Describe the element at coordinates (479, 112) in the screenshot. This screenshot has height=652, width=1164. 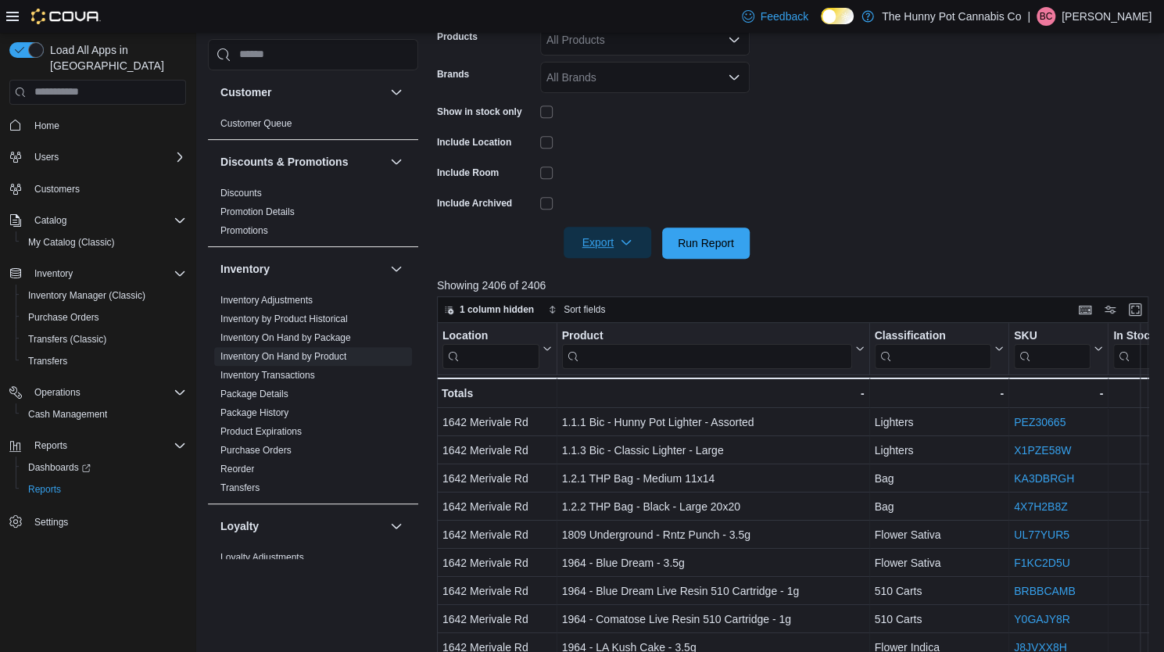
I see `label: Show in stock only` at that location.